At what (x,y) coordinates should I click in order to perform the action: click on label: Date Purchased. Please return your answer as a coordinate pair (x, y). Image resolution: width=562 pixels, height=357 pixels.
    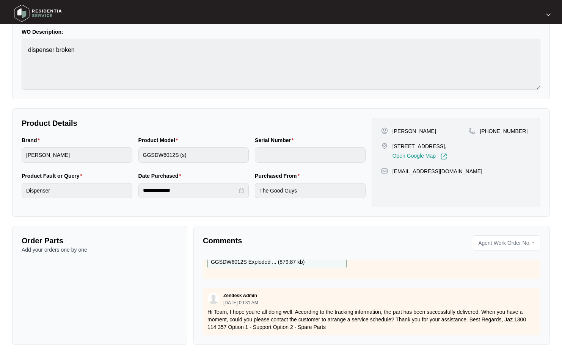
    Looking at the image, I should click on (161, 176).